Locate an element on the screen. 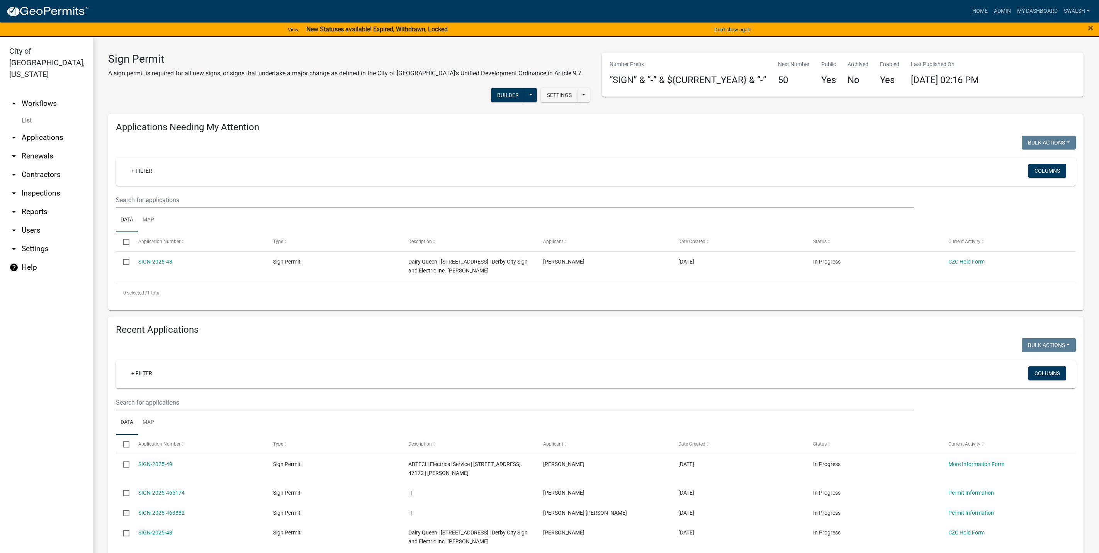 The height and width of the screenshot is (553, 1099). span: Dairy Queen | 1710 Veterans Parkway | Derby City Sign and Electric Inc. Ken Ackermann is located at coordinates (468, 537).